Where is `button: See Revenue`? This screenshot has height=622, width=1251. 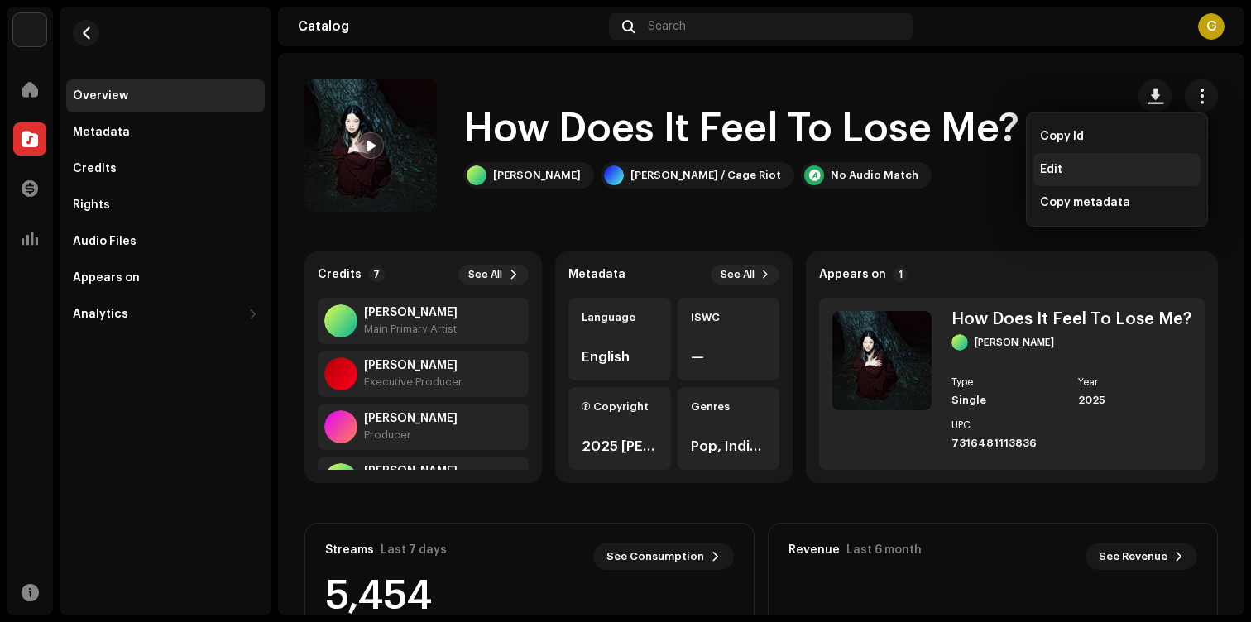 button: See Revenue is located at coordinates (1141, 557).